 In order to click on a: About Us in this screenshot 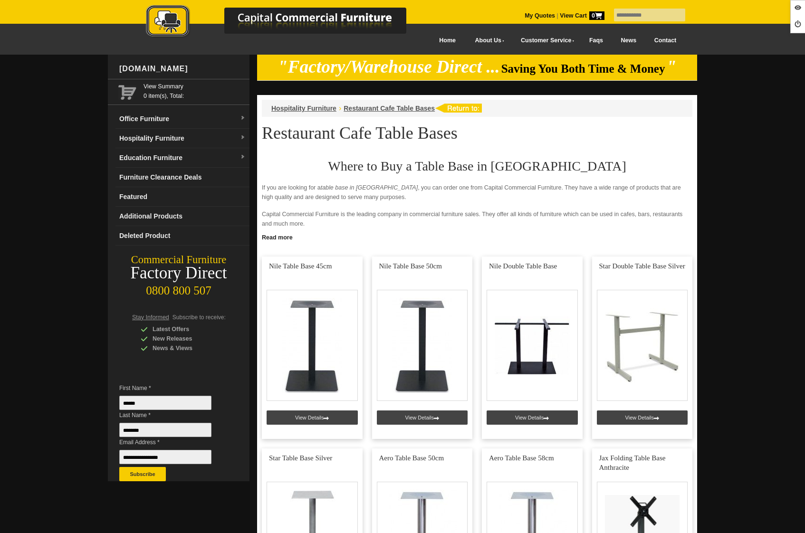, I will do `click(488, 40)`.